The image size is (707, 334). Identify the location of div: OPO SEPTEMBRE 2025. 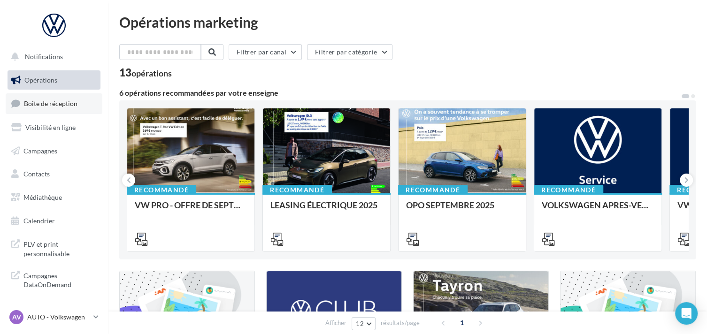
(462, 210).